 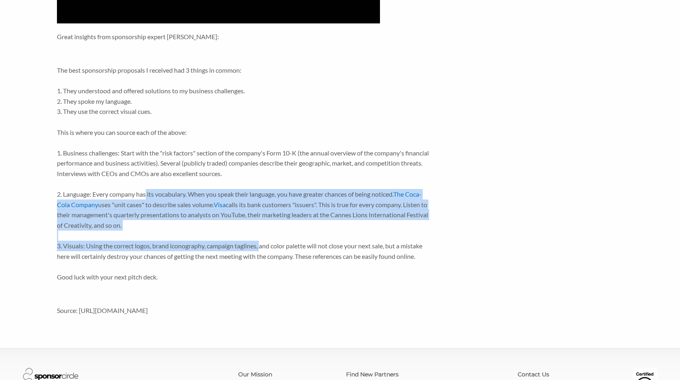 I want to click on a: Our Mission, so click(x=255, y=374).